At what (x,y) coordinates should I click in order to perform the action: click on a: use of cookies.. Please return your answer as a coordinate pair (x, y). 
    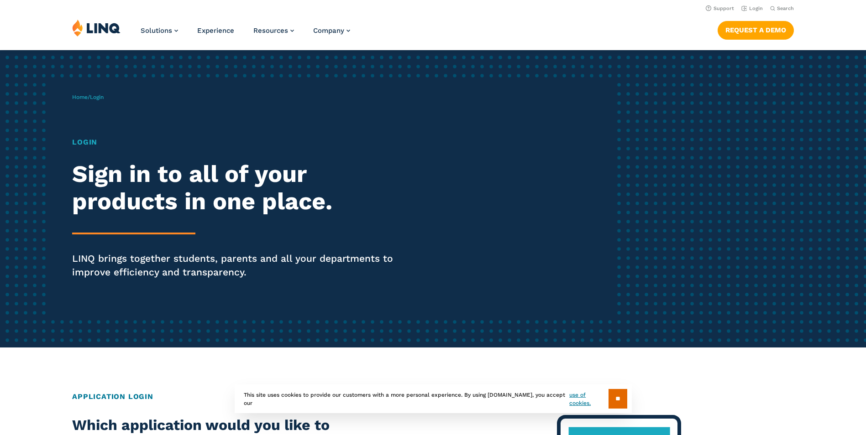
    Looking at the image, I should click on (588, 399).